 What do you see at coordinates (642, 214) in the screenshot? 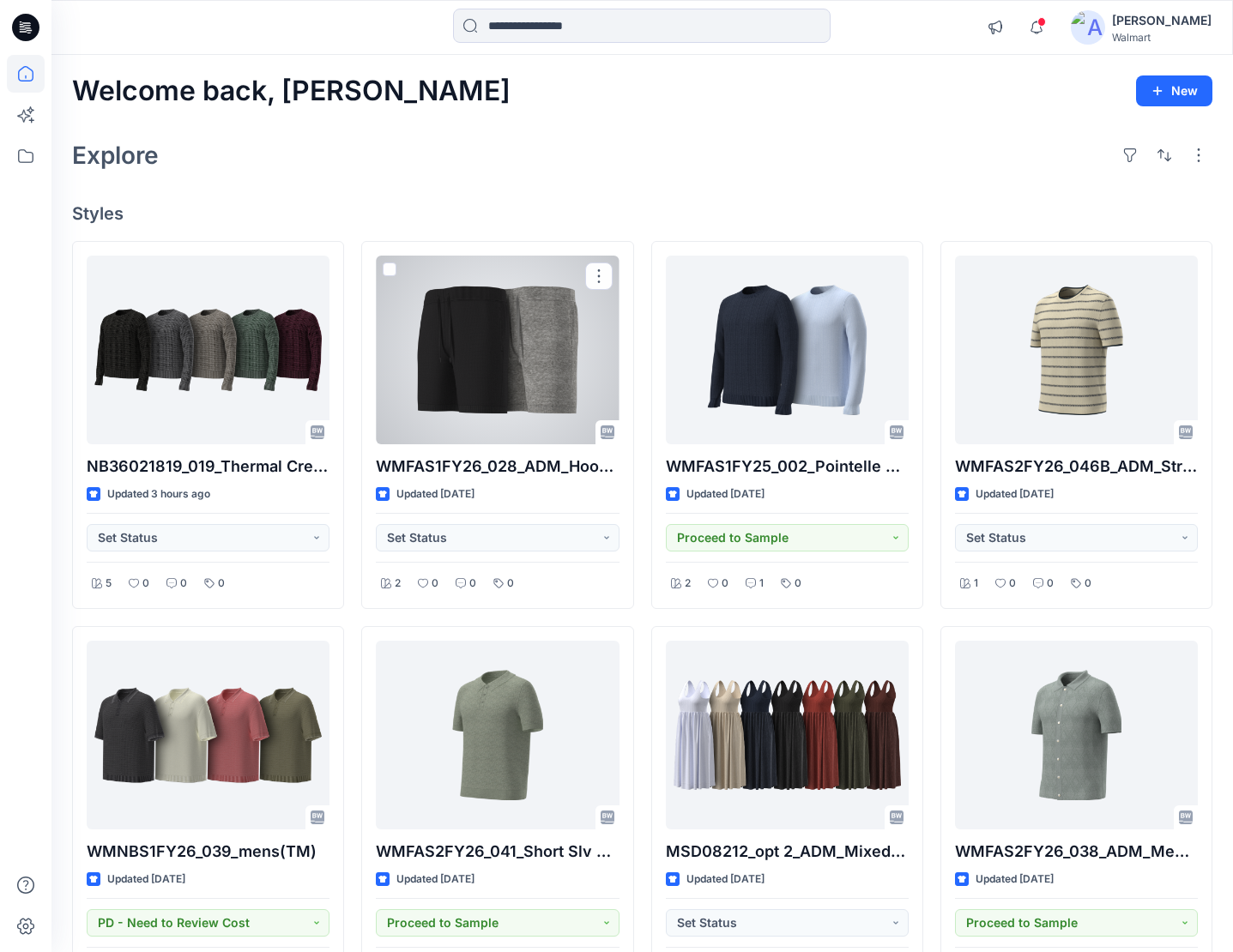
I see `h4: Styles` at bounding box center [642, 214].